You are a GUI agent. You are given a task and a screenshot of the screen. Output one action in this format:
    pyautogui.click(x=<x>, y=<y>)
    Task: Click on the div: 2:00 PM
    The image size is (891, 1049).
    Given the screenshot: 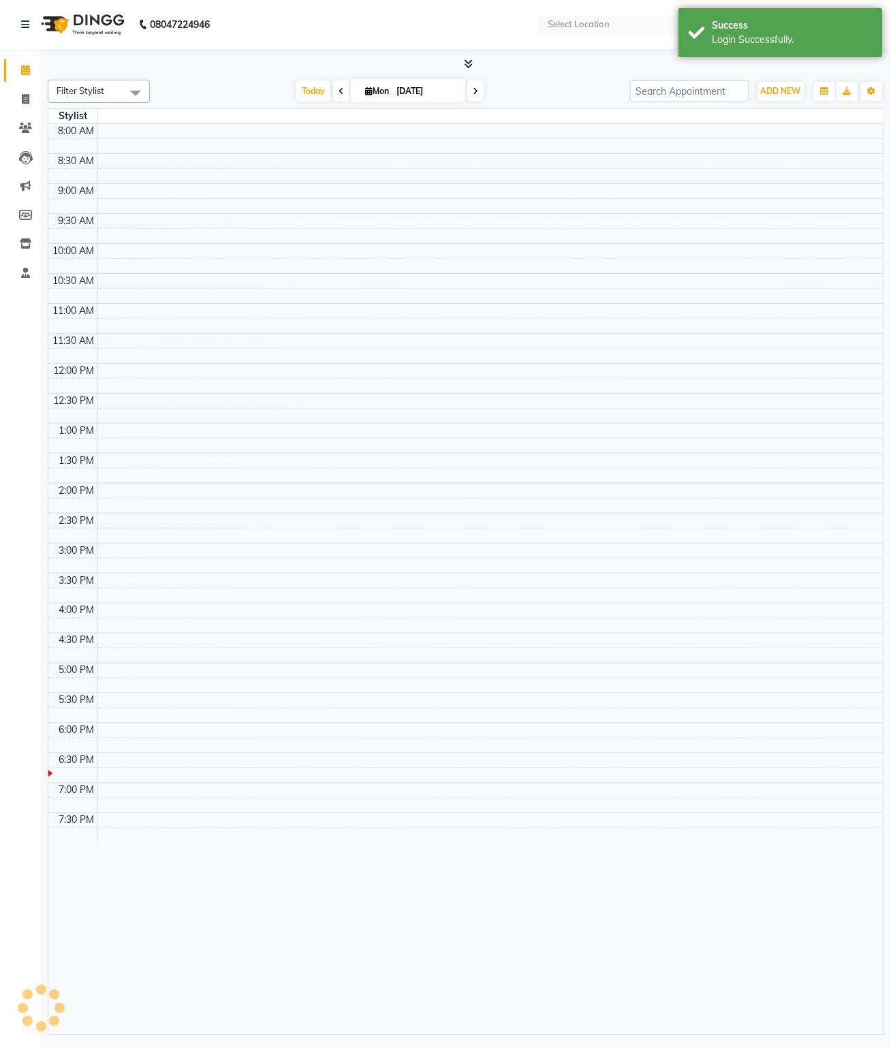 What is the action you would take?
    pyautogui.click(x=77, y=490)
    